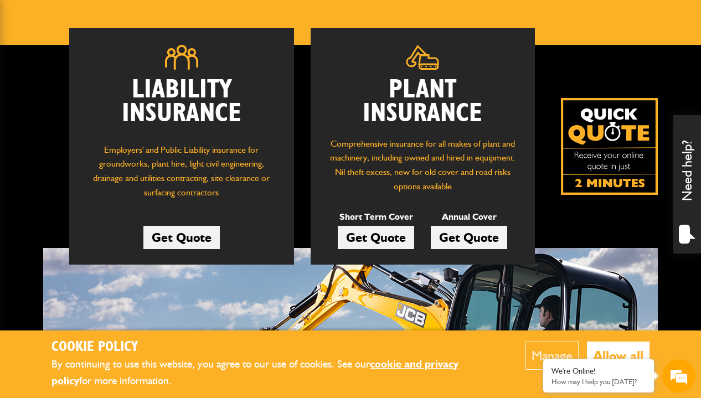 Image resolution: width=701 pixels, height=398 pixels. I want to click on p: Annual Cover, so click(469, 217).